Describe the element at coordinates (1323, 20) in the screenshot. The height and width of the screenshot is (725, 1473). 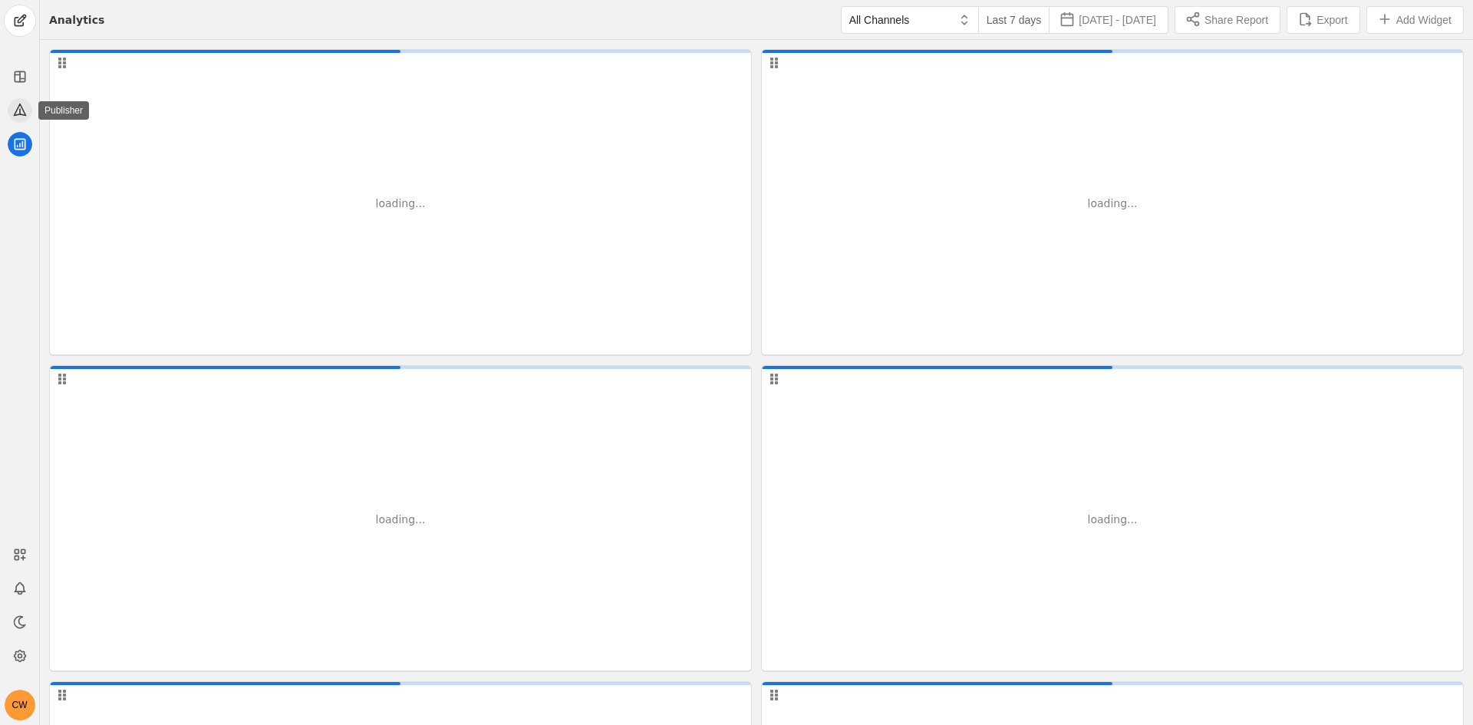
I see `button: Export` at that location.